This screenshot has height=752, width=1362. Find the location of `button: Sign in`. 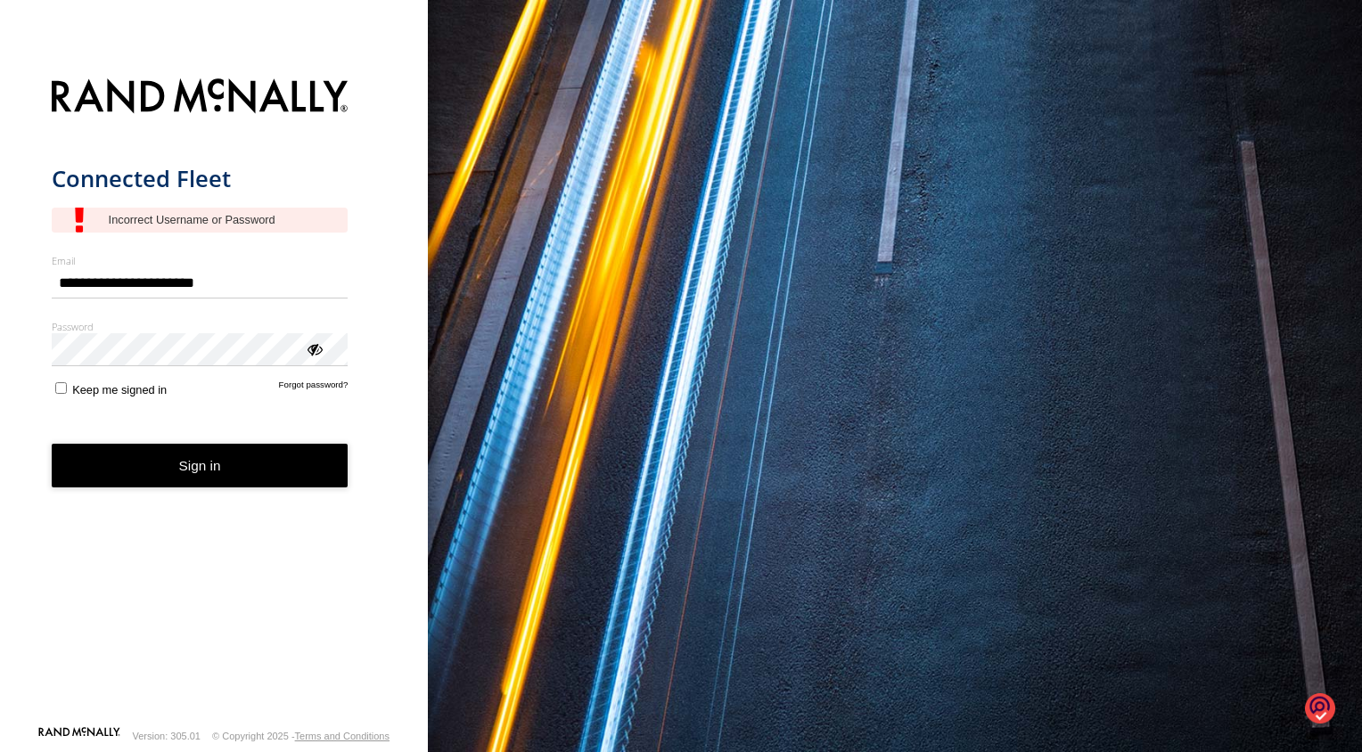

button: Sign in is located at coordinates (200, 465).